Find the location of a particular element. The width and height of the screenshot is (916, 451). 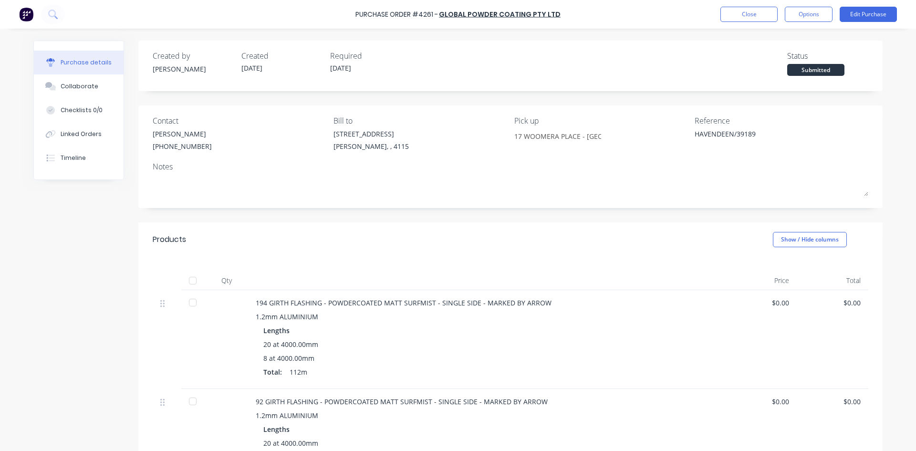

div: 92 GIRTH FLASHING - POWDERCOATED MATT SURFMIST - SINGLE SIDE - MARKED BY ARROW is located at coordinates (487, 401).